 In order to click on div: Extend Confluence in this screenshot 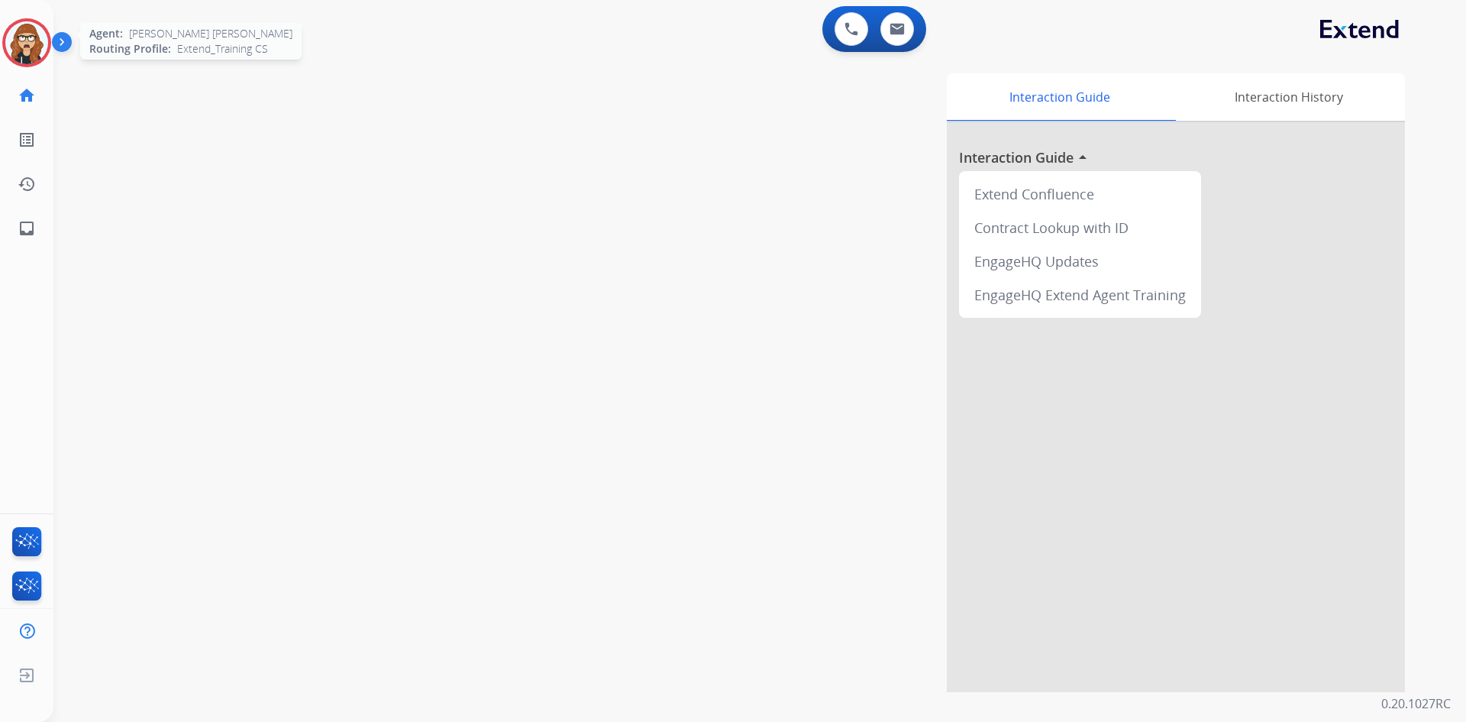, I will do `click(1080, 194)`.